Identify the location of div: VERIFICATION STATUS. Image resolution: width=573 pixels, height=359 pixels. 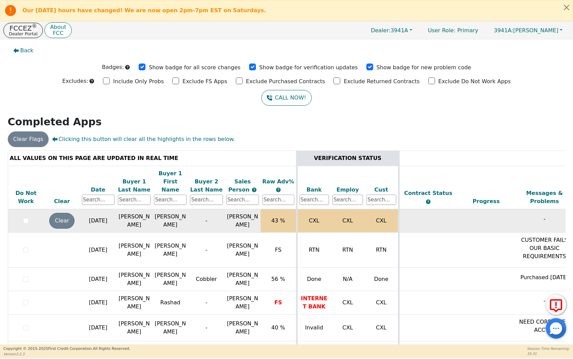
(348, 158).